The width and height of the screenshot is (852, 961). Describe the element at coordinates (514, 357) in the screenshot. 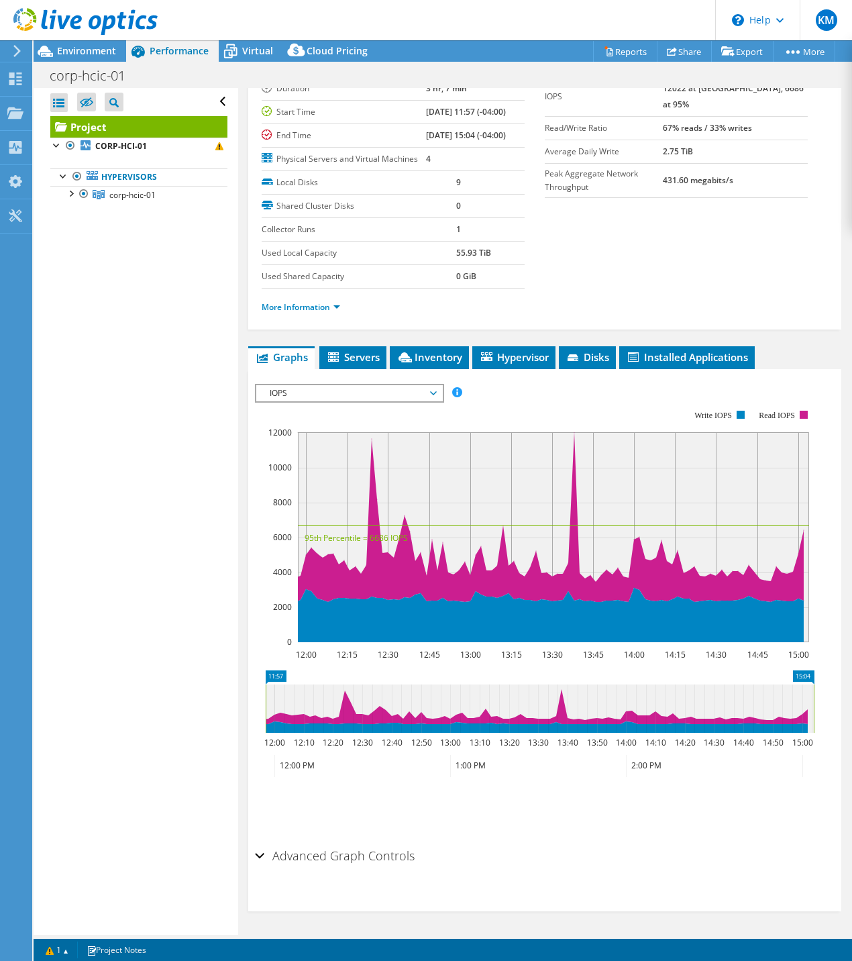

I see `span: Hypervisor` at that location.